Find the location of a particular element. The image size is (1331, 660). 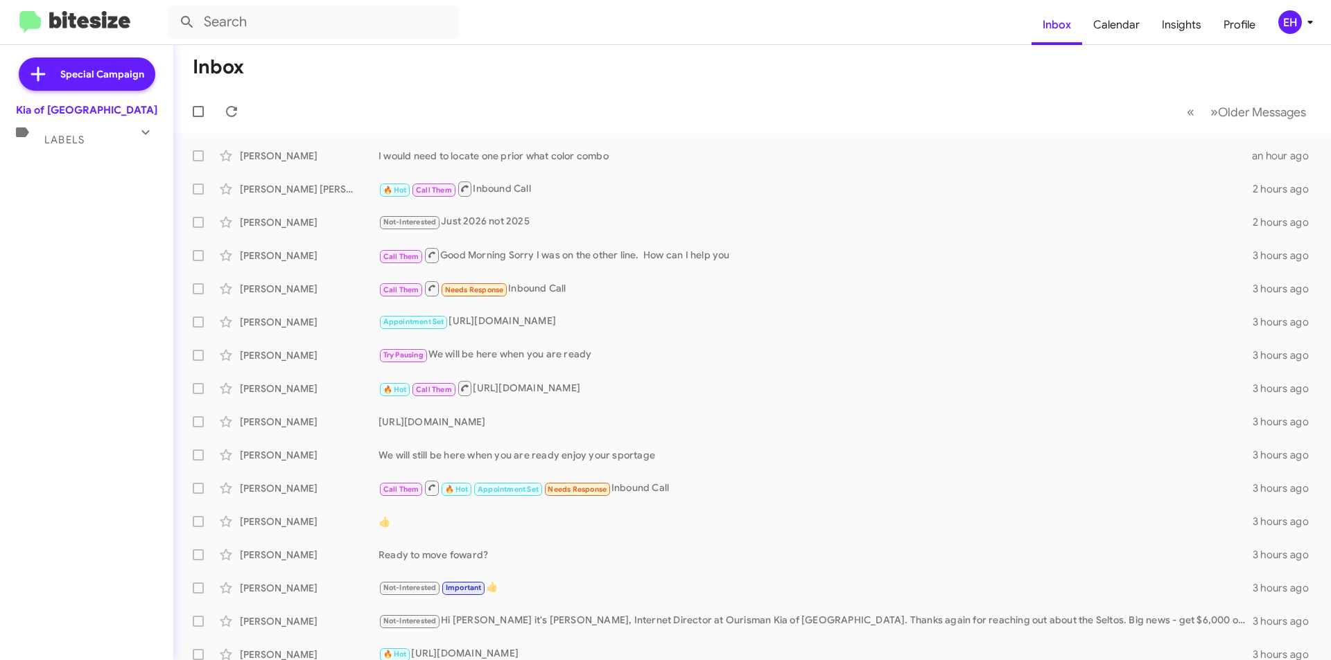

nav: Page navigation example is located at coordinates (1246, 112).